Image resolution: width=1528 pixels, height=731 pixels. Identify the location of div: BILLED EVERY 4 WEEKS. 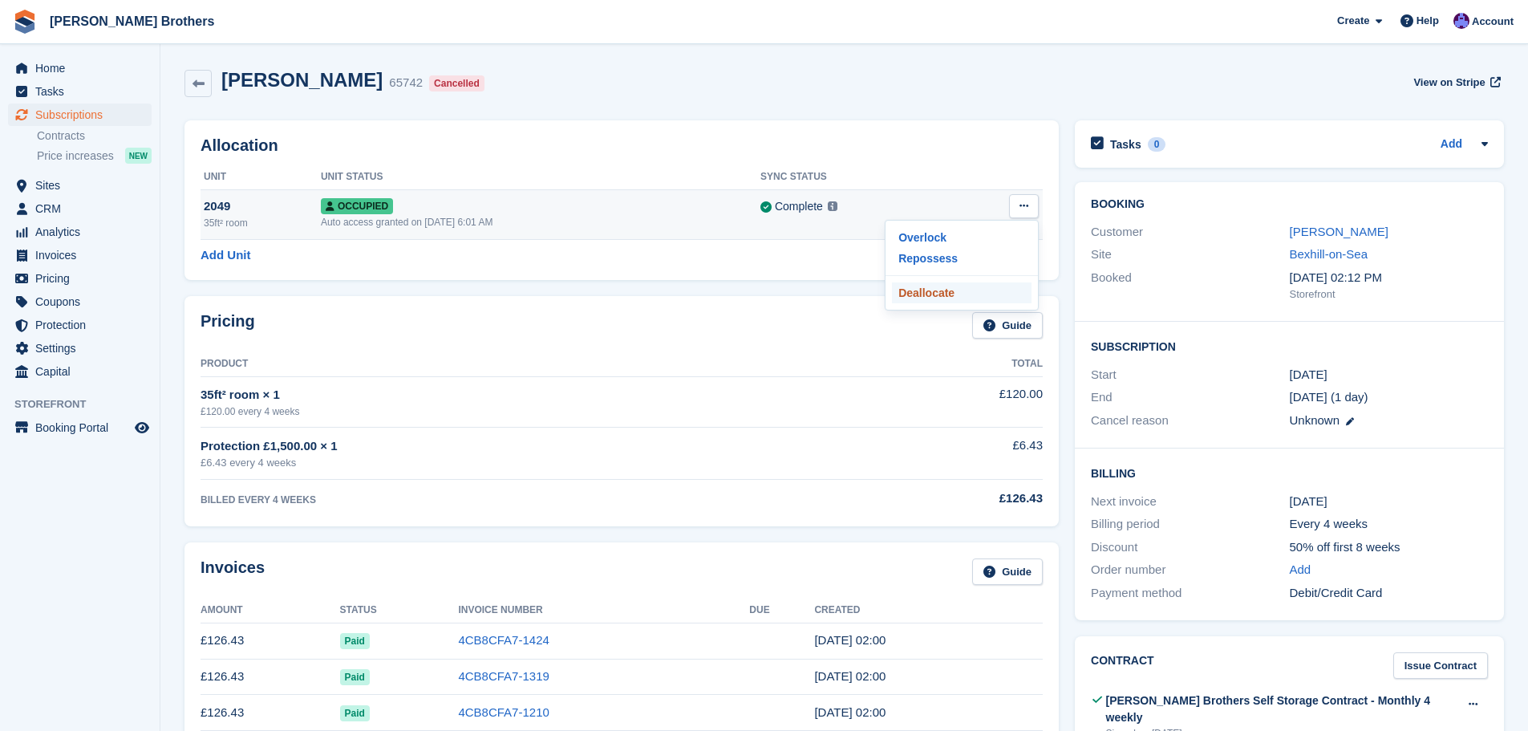
(520, 500).